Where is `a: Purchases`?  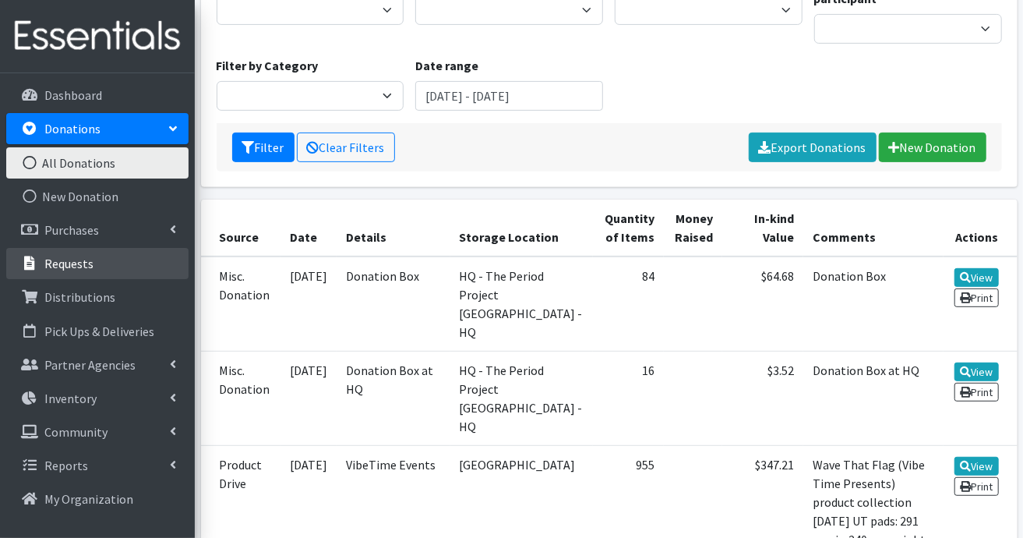
a: Purchases is located at coordinates (97, 230).